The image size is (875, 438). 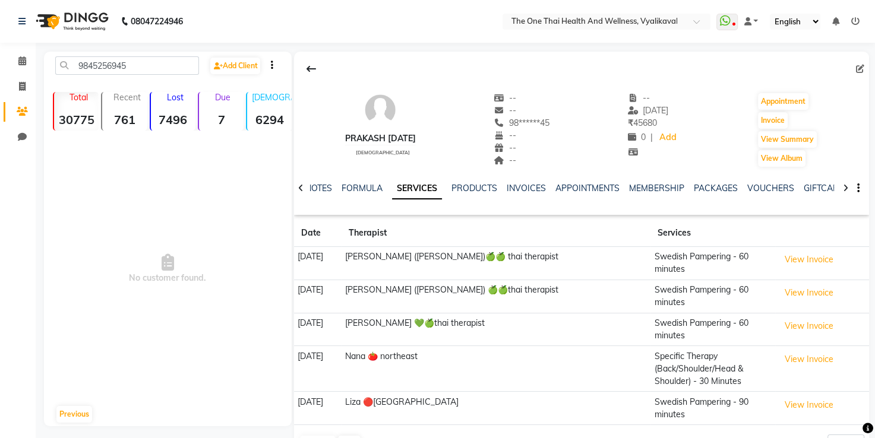 I want to click on a: PACKAGES, so click(x=716, y=188).